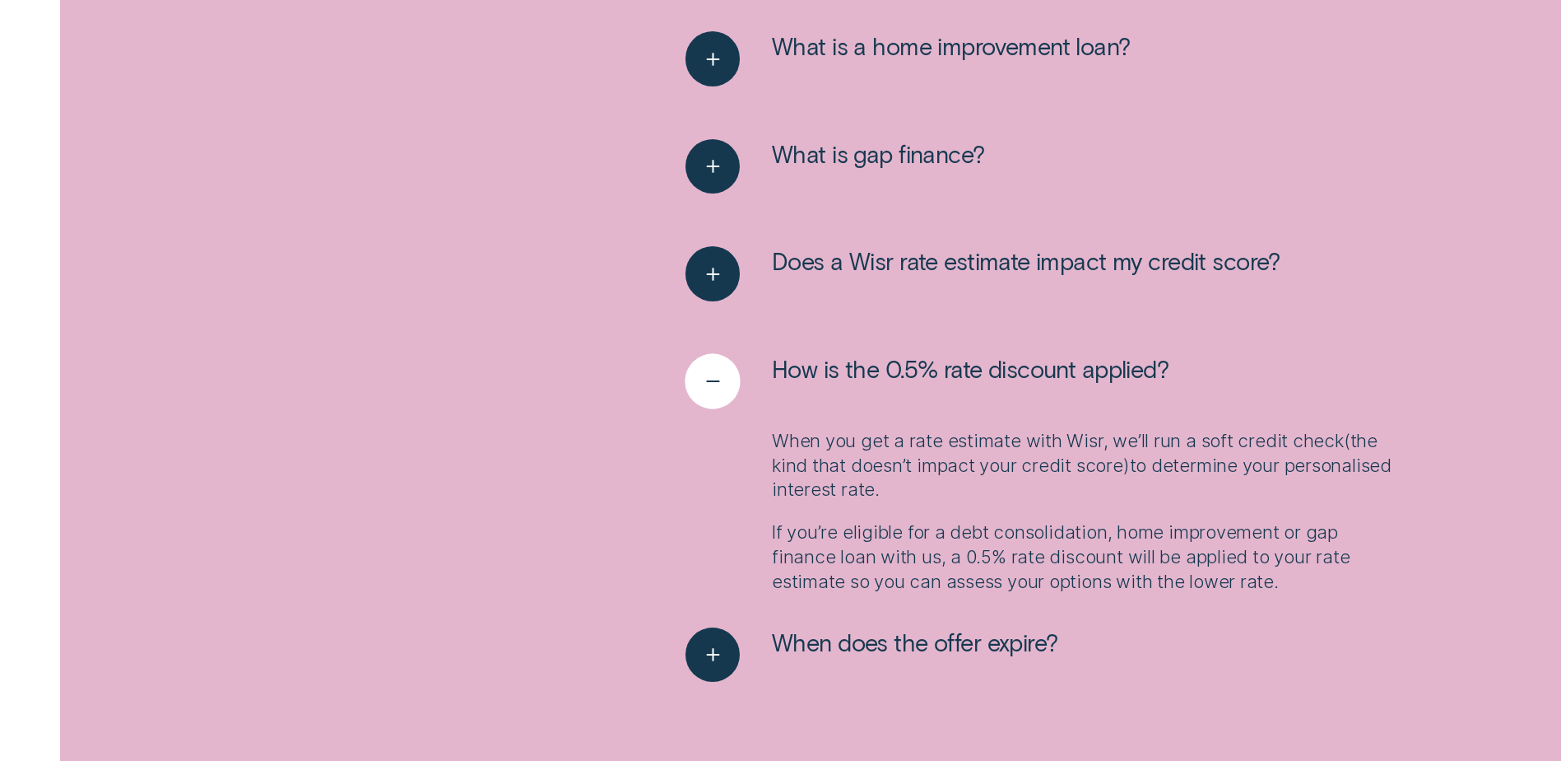  Describe the element at coordinates (1026, 261) in the screenshot. I see `span: Does a Wisr rate estimate impact my credit score?` at that location.